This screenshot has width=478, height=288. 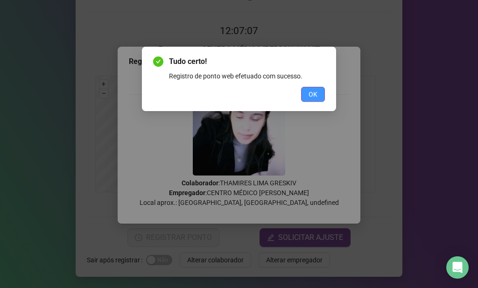 What do you see at coordinates (158, 62) in the screenshot?
I see `span: check-circle` at bounding box center [158, 62].